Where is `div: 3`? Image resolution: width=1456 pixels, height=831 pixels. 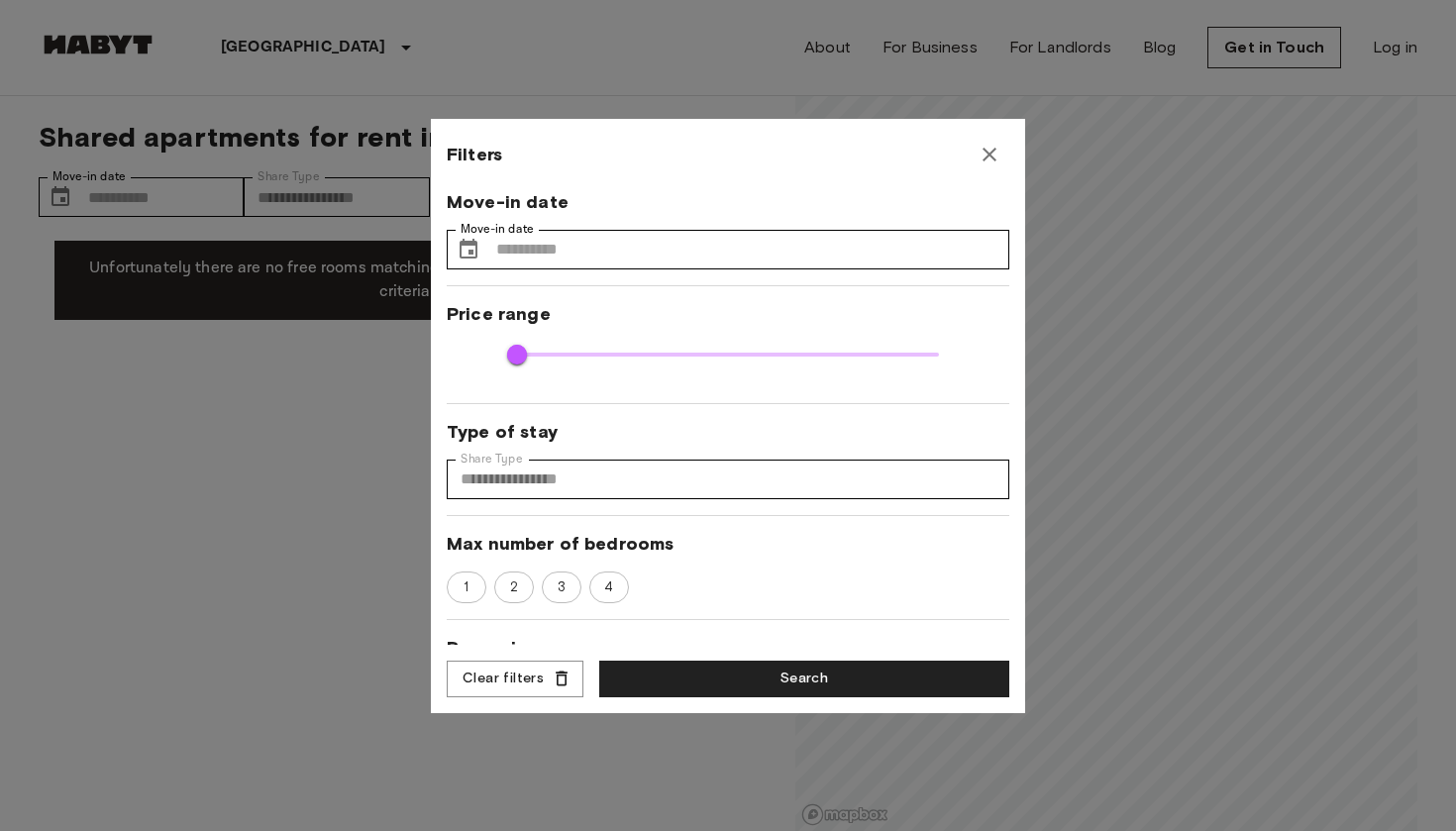 div: 3 is located at coordinates (562, 587).